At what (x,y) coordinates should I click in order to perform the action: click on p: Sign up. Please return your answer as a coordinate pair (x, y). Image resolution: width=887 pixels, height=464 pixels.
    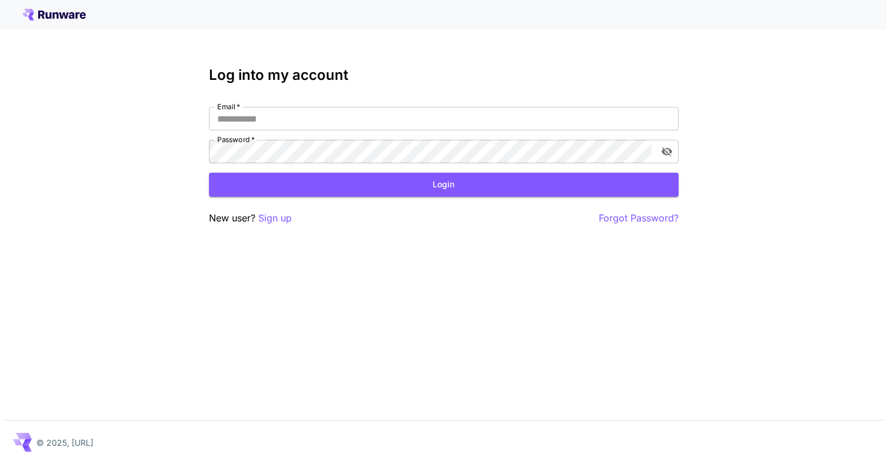
    Looking at the image, I should click on (275, 218).